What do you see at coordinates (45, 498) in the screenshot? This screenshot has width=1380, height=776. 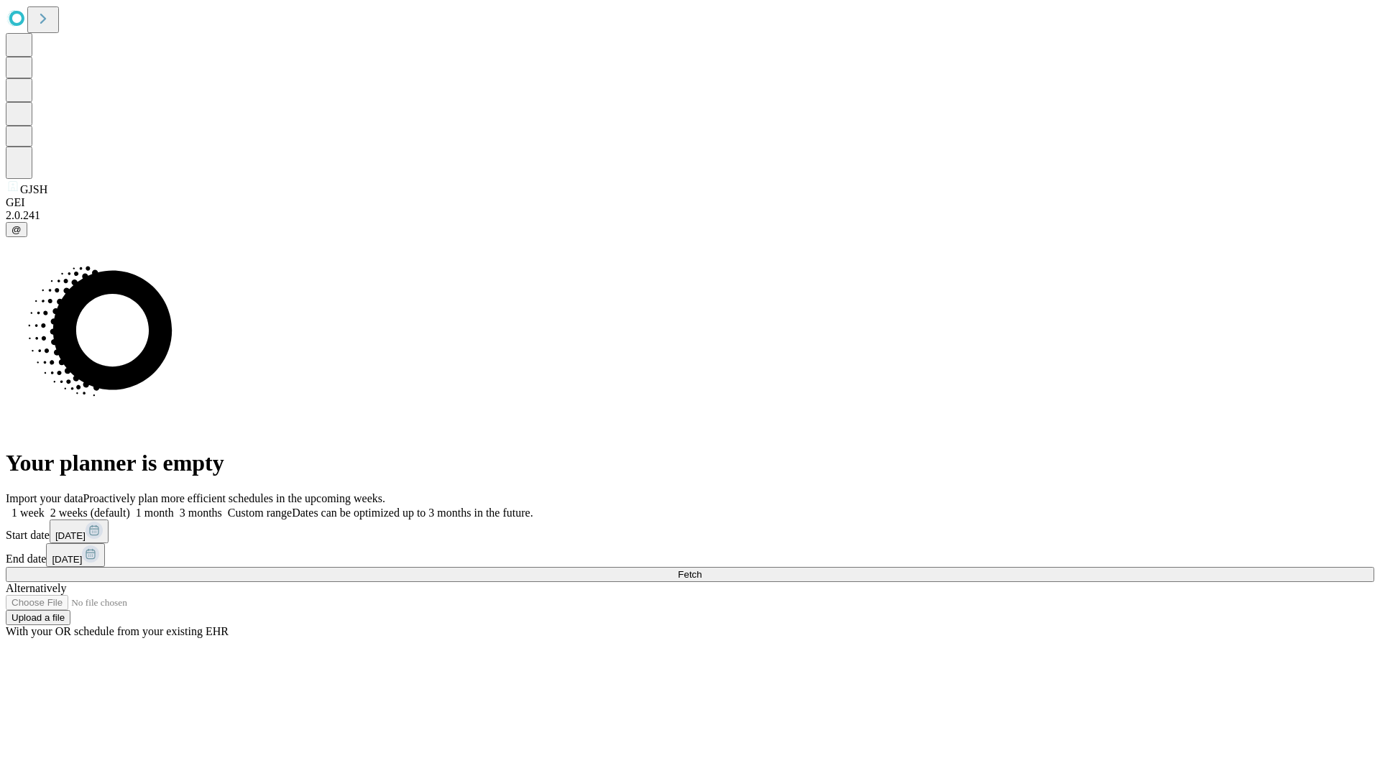 I see `span: Import your data` at bounding box center [45, 498].